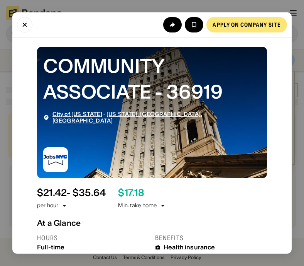 The width and height of the screenshot is (304, 266). What do you see at coordinates (93, 238) in the screenshot?
I see `div: Hours` at bounding box center [93, 238].